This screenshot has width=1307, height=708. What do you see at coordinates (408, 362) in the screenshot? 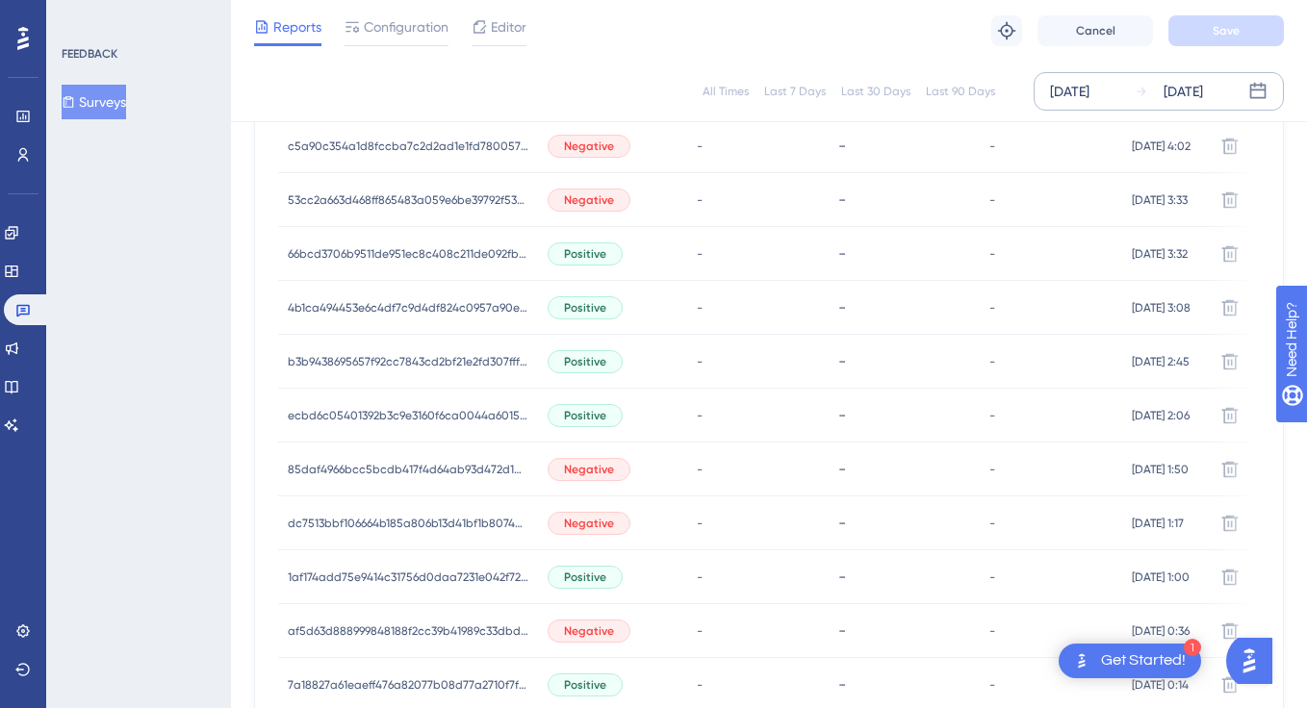
I see `span: b3b9438695657f92cc7843cd2bf21e2fd307fffa8a335681b6287223aad14218` at bounding box center [408, 362].